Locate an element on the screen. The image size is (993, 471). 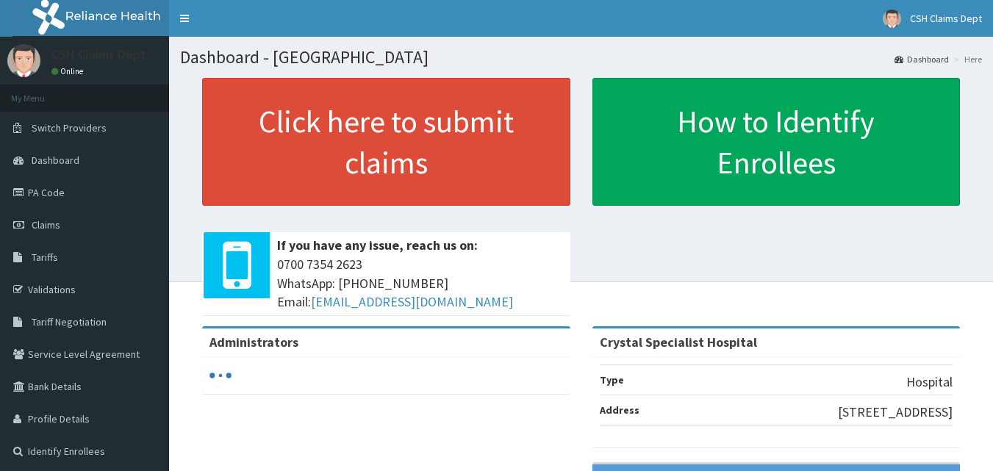
b: Administrators is located at coordinates (254, 342).